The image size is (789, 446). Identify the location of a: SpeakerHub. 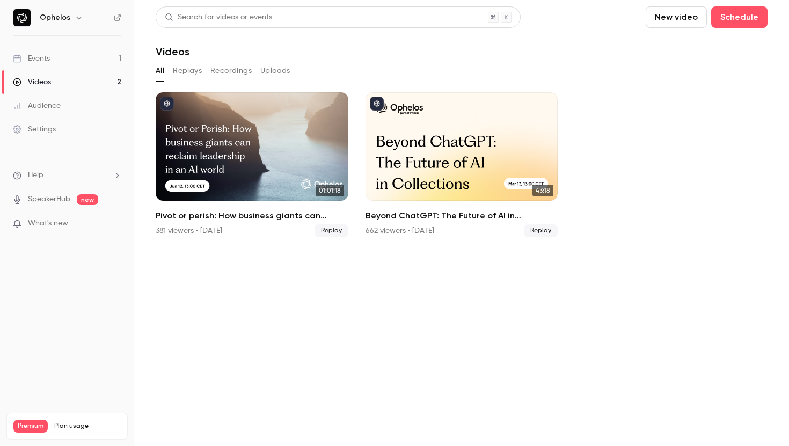
(49, 199).